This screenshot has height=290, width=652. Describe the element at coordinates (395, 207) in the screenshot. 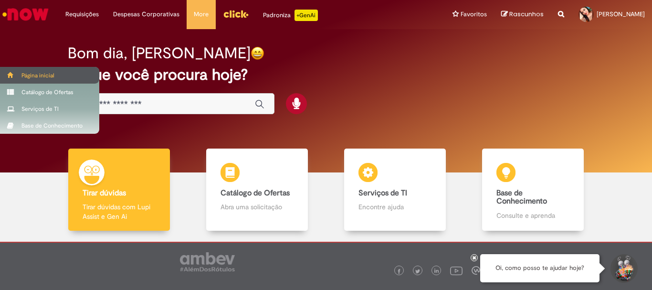

I see `p: Encontre ajuda` at that location.